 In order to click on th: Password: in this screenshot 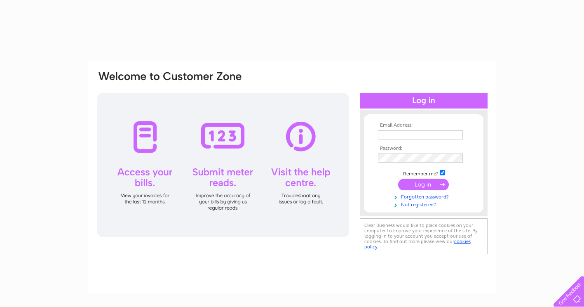, I will do `click(424, 148)`.